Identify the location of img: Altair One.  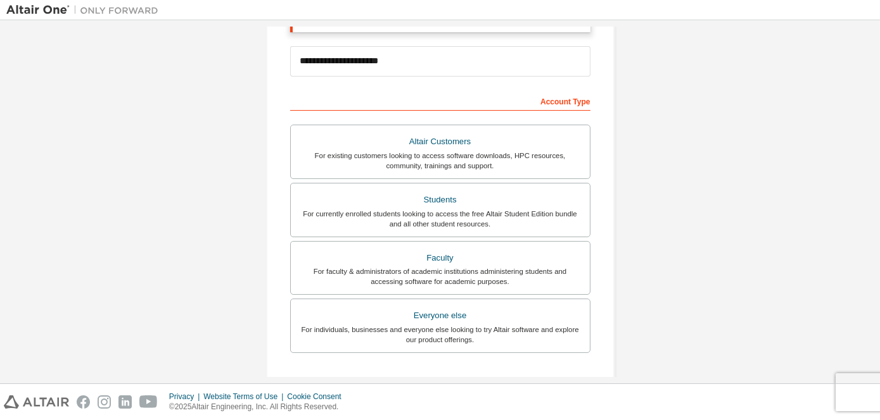
(85, 10).